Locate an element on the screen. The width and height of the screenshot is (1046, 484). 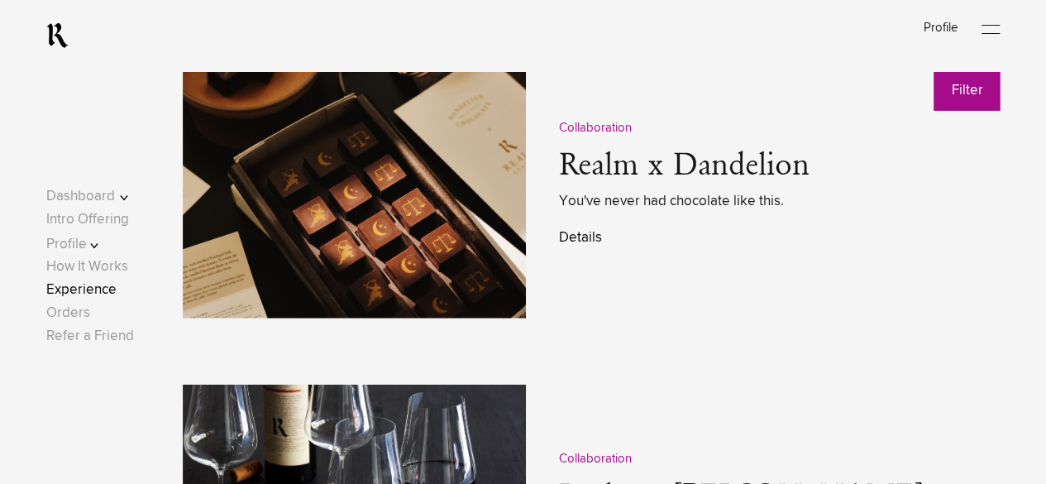
a: Realm x Dandelion is located at coordinates (684, 166).